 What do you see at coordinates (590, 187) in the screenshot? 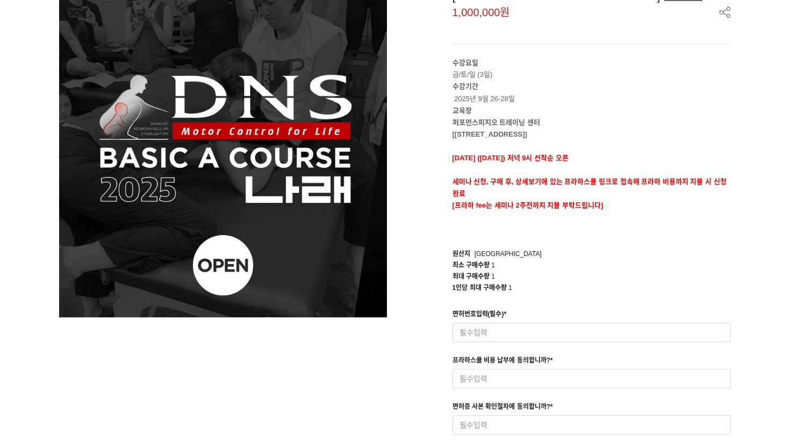
I see `strong: 세미나 신청, 구매 후, 상세보기에 있는 프라하스쿨 링크로 접속해 프라하 비용까지 지불 시 신청완료` at bounding box center [590, 187].